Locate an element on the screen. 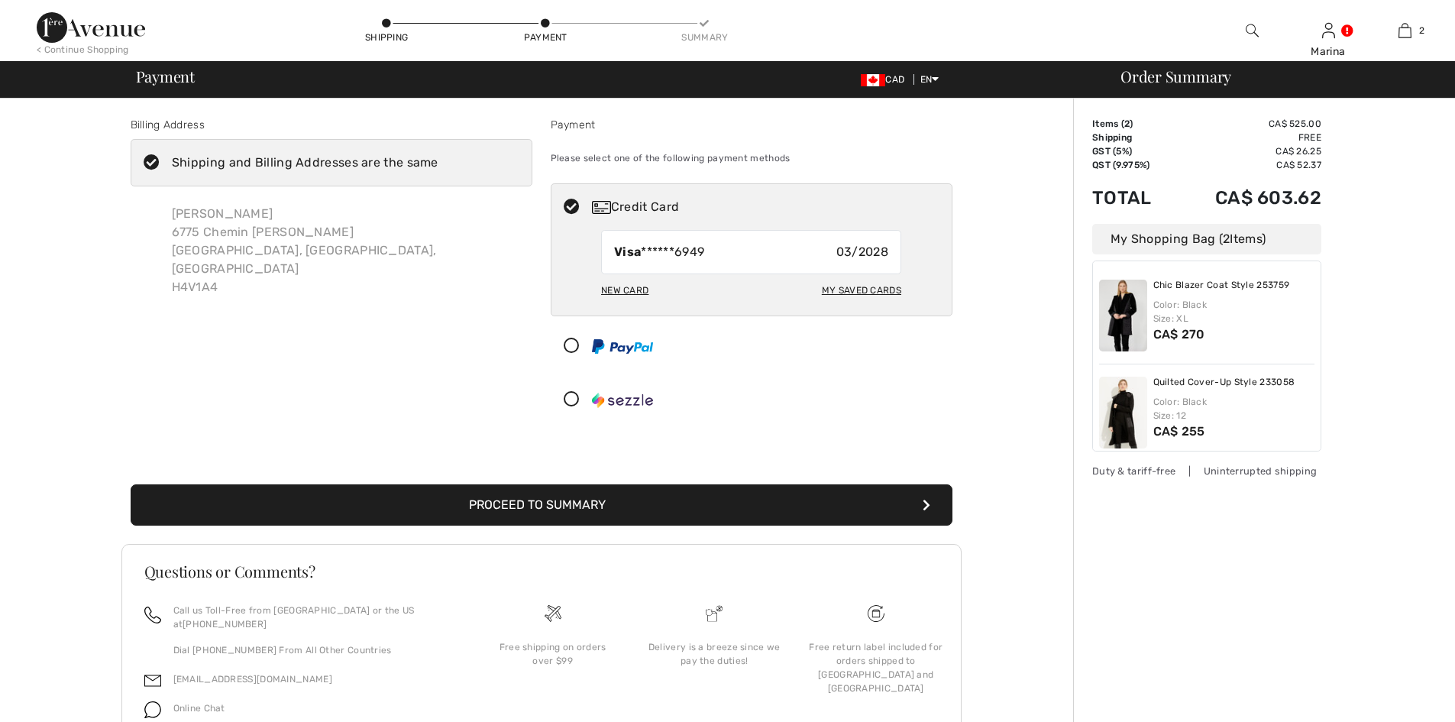 The height and width of the screenshot is (722, 1455). div: Free shipping on orders over $99 is located at coordinates (553, 654).